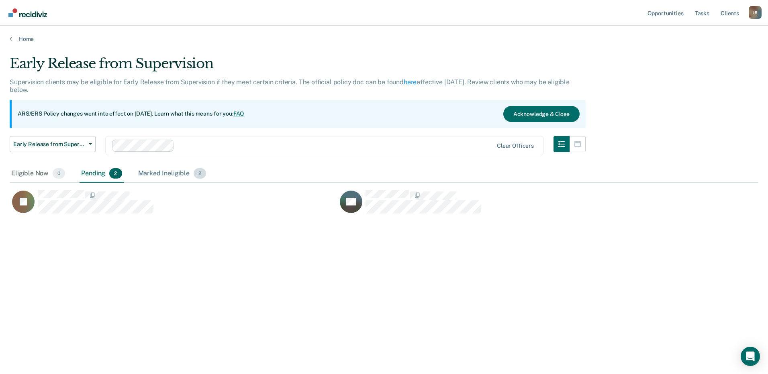 This screenshot has height=374, width=768. Describe the element at coordinates (290, 86) in the screenshot. I see `p: Supervision clients may be eligible for Early Release from Supervision if they meet certain crite...` at that location.